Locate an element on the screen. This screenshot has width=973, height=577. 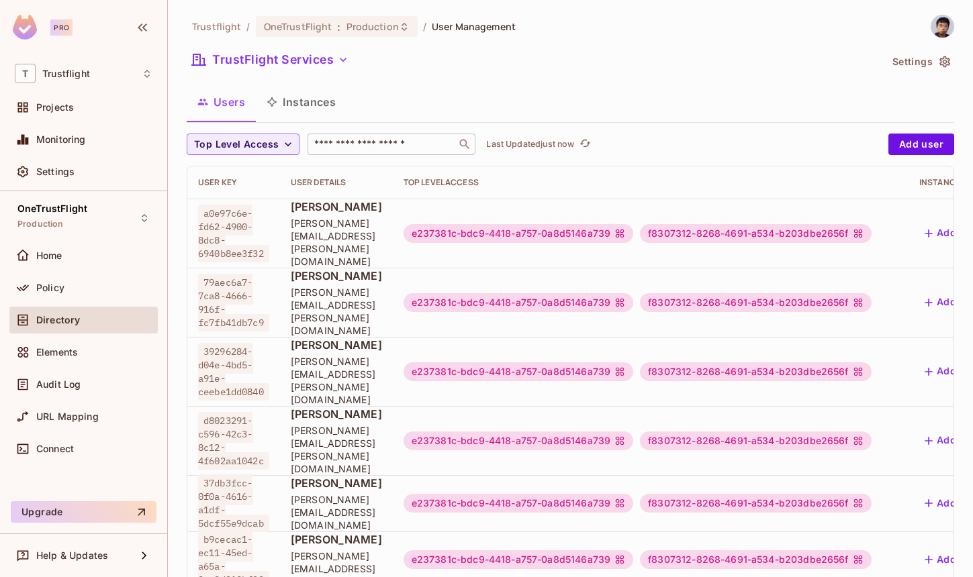
span: the active workspace is located at coordinates (216, 26).